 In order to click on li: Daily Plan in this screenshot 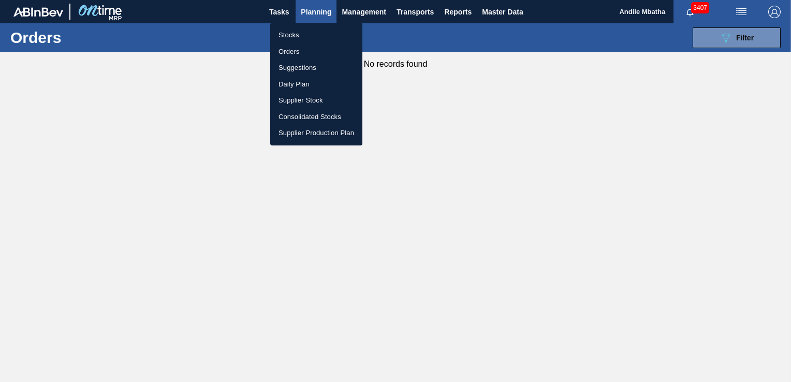, I will do `click(316, 84)`.